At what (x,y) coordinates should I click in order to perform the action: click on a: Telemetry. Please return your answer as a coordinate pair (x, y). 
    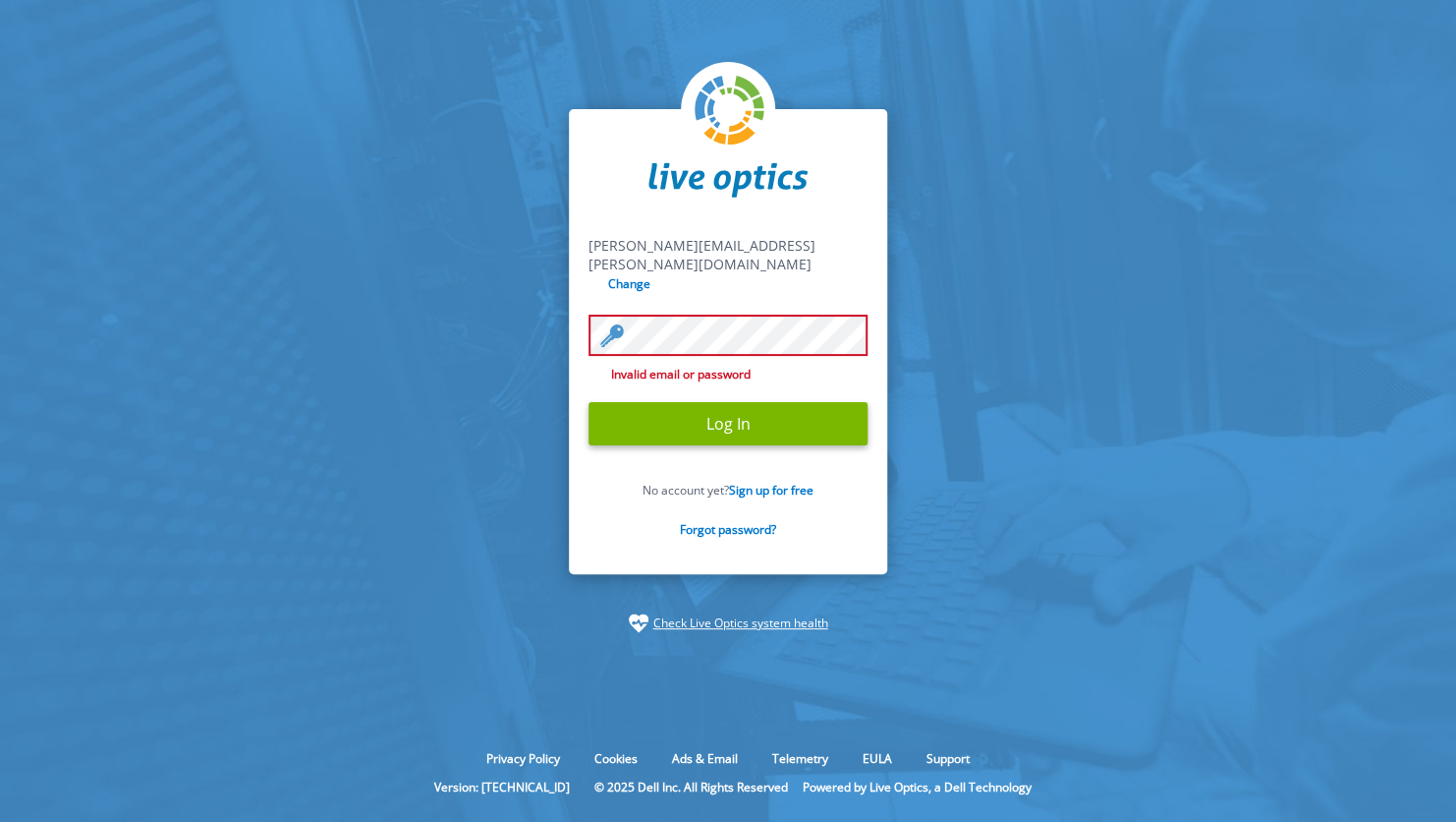
    Looking at the image, I should click on (800, 758).